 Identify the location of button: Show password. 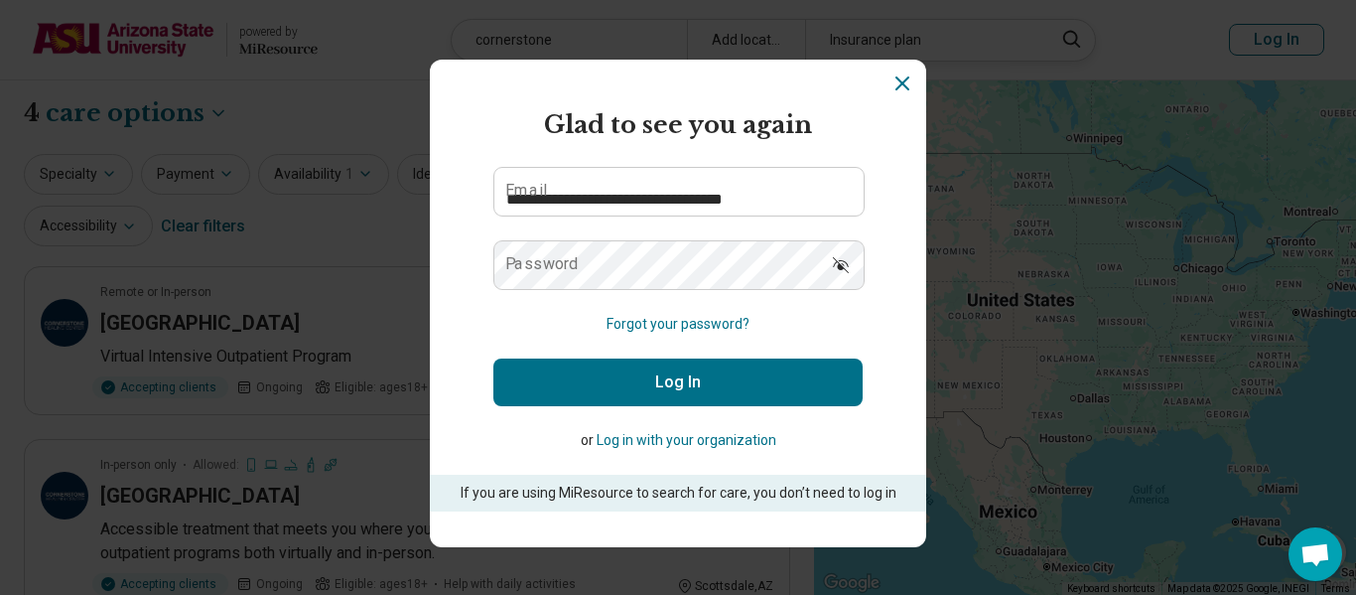
(841, 264).